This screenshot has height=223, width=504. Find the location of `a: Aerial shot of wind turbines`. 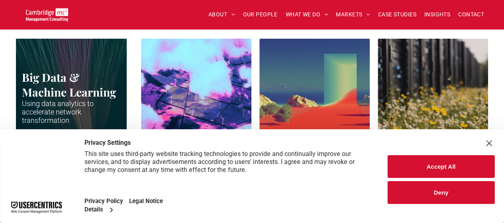

a: Aerial shot of wind turbines is located at coordinates (196, 84).